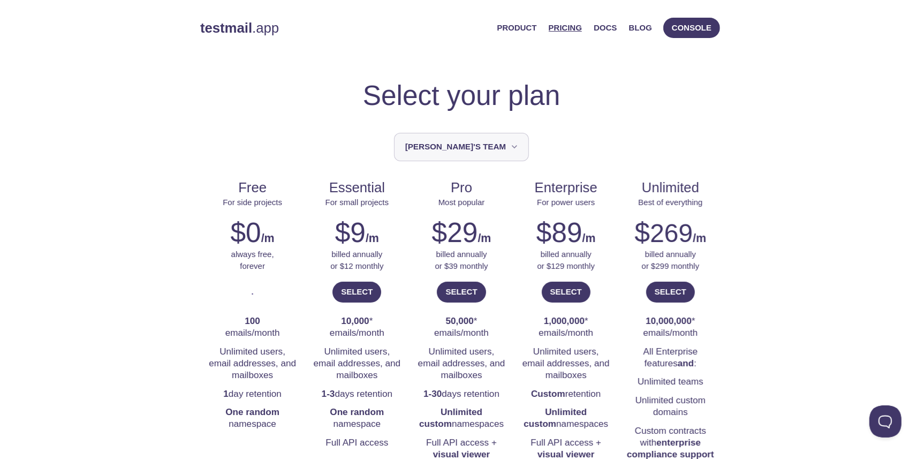 The height and width of the screenshot is (459, 923). I want to click on li: Unlimited custom domains, so click(670, 406).